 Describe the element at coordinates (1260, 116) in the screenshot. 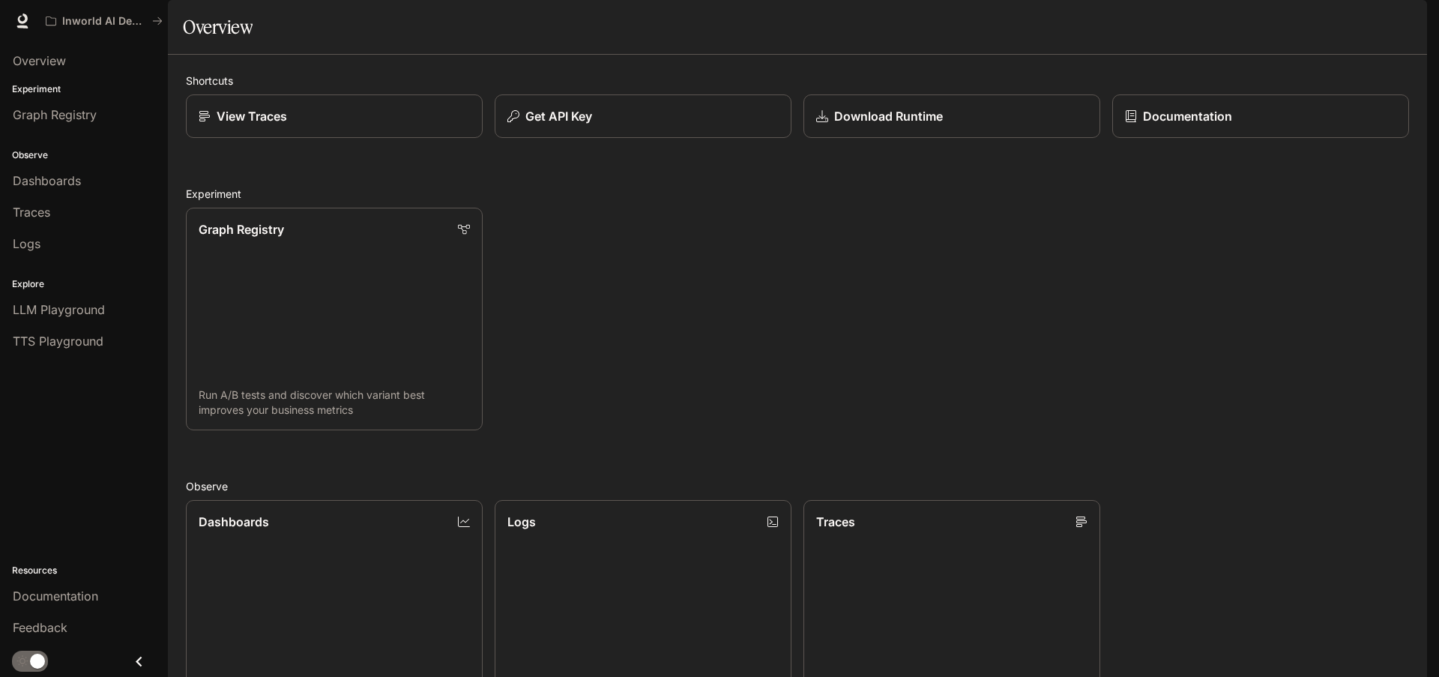

I see `a: Documentation` at that location.